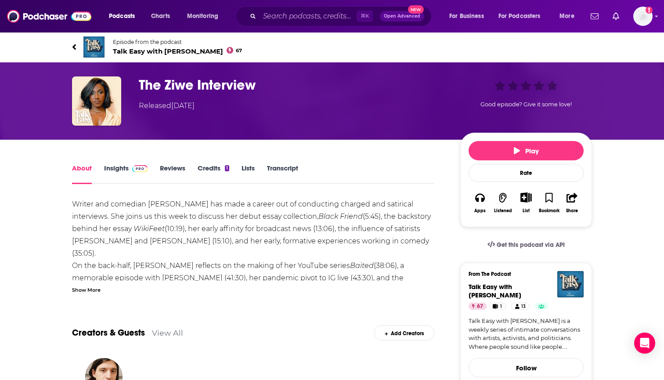 This screenshot has height=380, width=664. What do you see at coordinates (643, 16) in the screenshot?
I see `img: User Profile` at bounding box center [643, 16].